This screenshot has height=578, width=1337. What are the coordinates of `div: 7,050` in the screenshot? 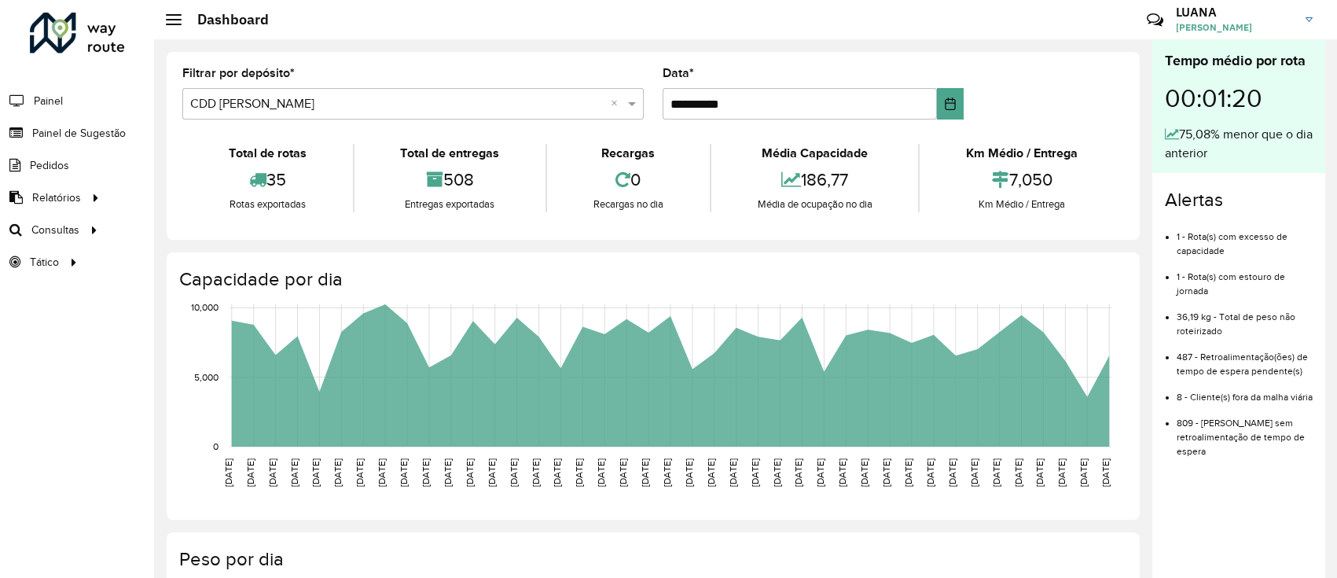 It's located at (1022, 179).